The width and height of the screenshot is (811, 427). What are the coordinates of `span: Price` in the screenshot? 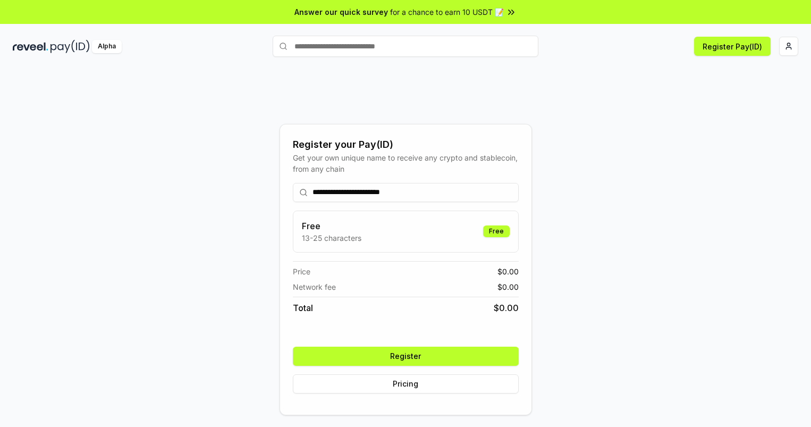 It's located at (301, 271).